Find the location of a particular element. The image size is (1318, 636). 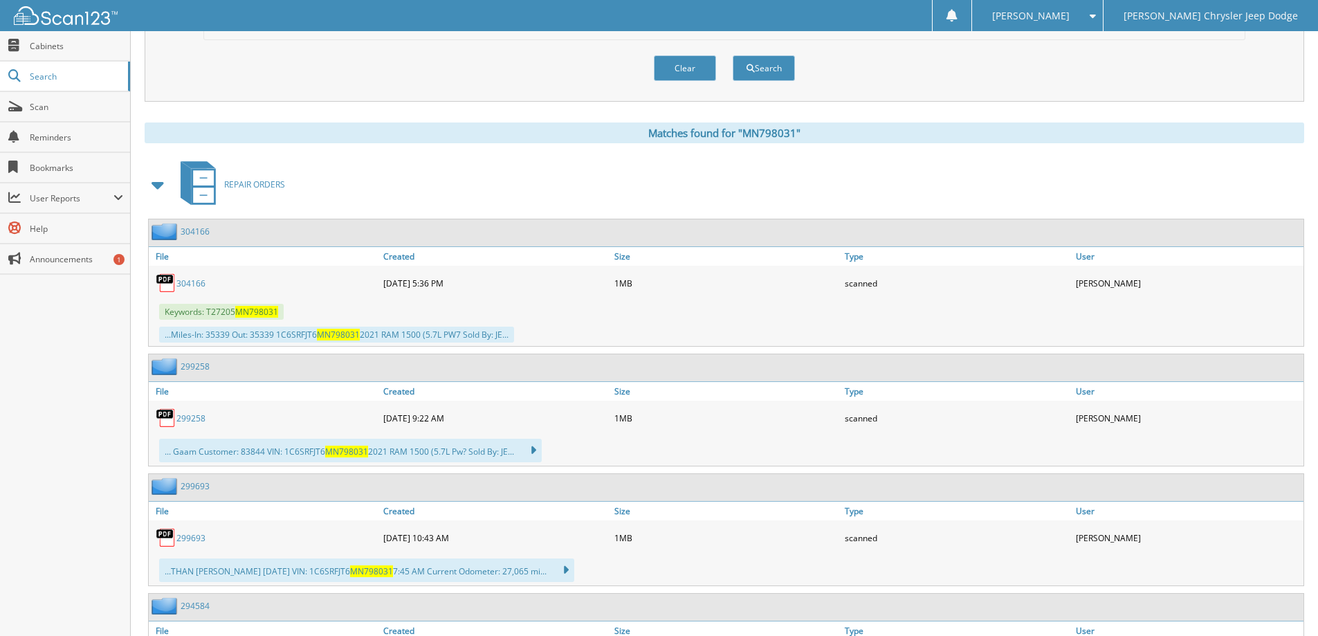

span: Help is located at coordinates (76, 228).